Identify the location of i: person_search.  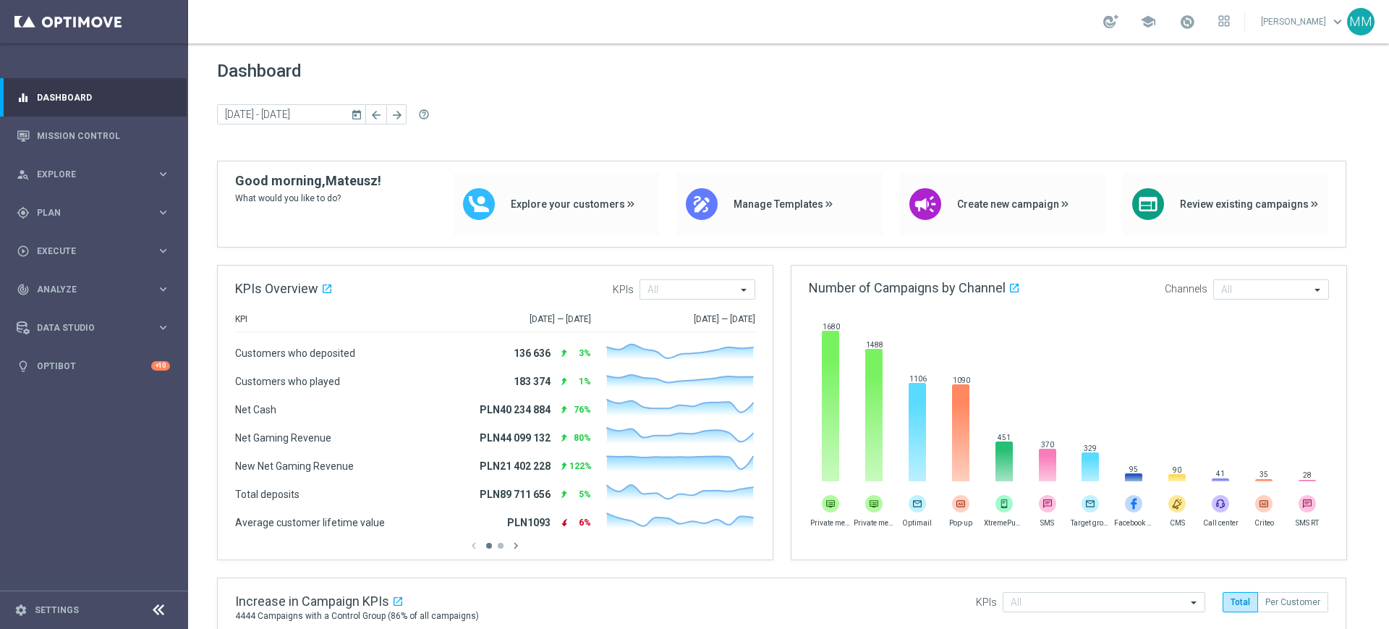
(23, 174).